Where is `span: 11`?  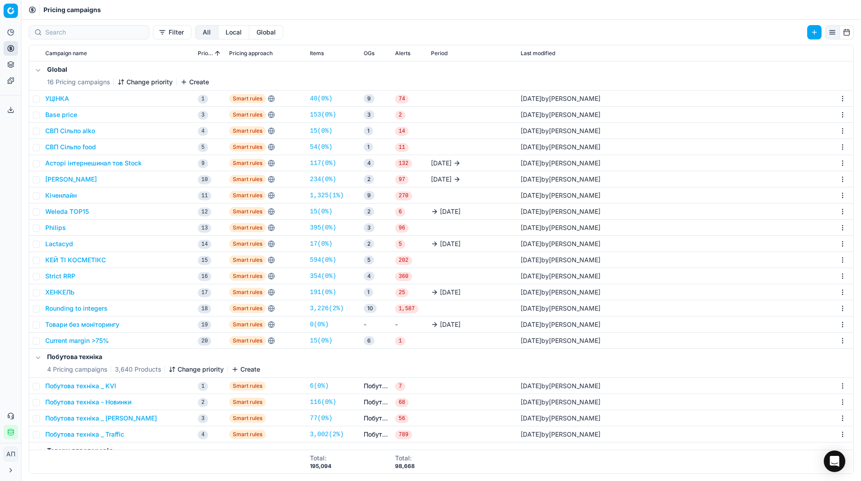
span: 11 is located at coordinates (402, 147).